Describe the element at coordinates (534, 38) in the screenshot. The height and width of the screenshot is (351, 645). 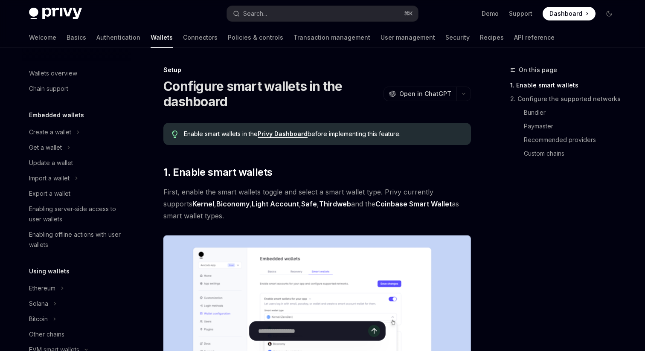
I see `a: API reference` at that location.